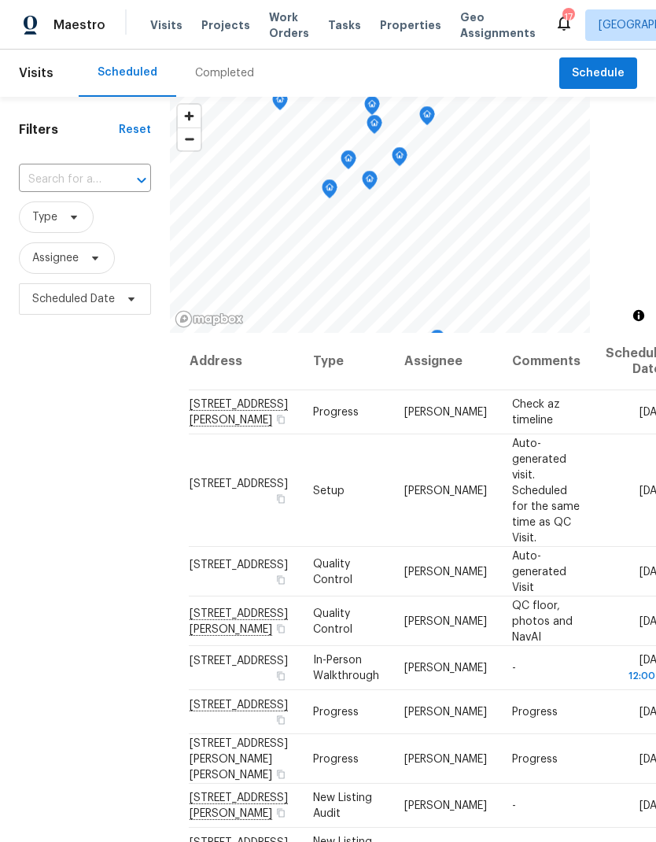 Image resolution: width=656 pixels, height=842 pixels. I want to click on span: Setup, so click(329, 490).